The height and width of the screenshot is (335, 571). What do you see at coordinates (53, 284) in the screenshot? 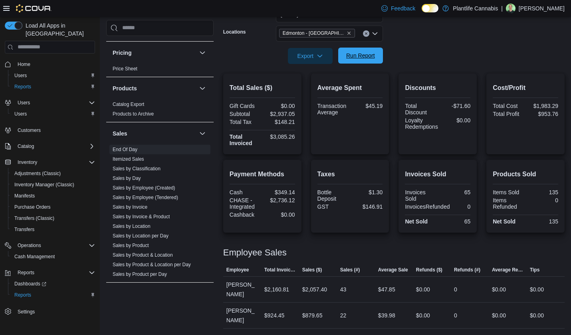
I see `a: Dashboards` at bounding box center [53, 284].